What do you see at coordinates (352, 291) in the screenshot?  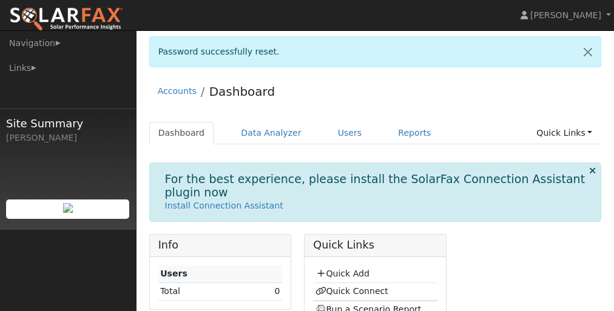 I see `a: Quick Connect` at bounding box center [352, 291].